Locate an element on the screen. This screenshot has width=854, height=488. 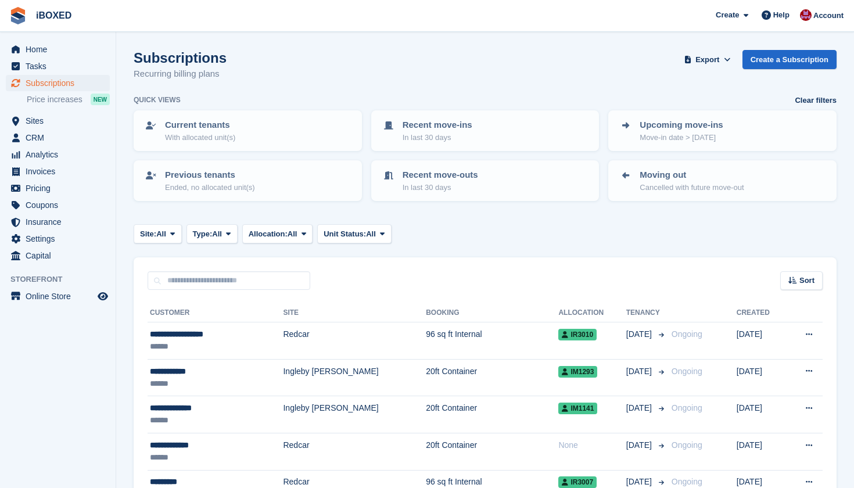
p: Current tenants is located at coordinates (200, 125).